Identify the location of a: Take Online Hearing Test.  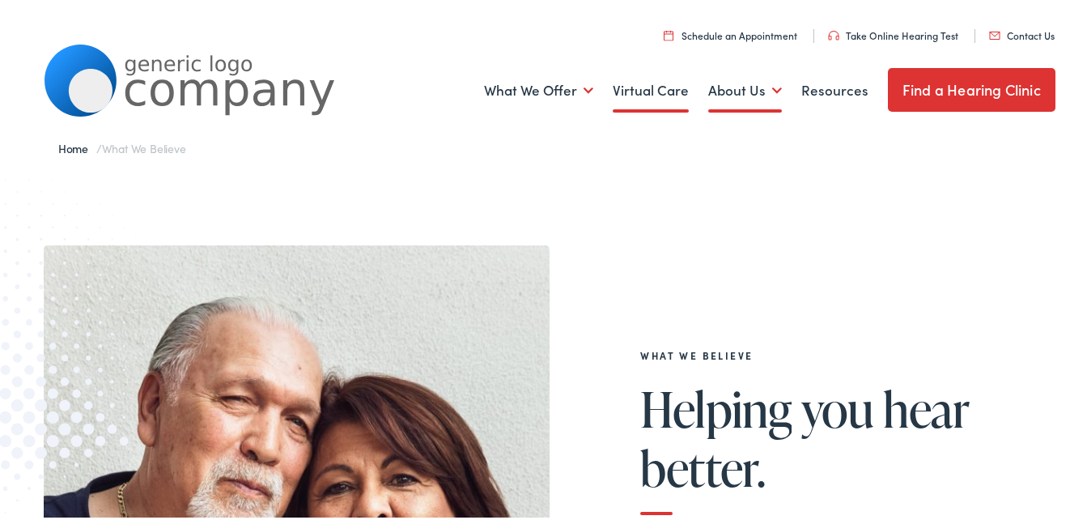
(893, 32).